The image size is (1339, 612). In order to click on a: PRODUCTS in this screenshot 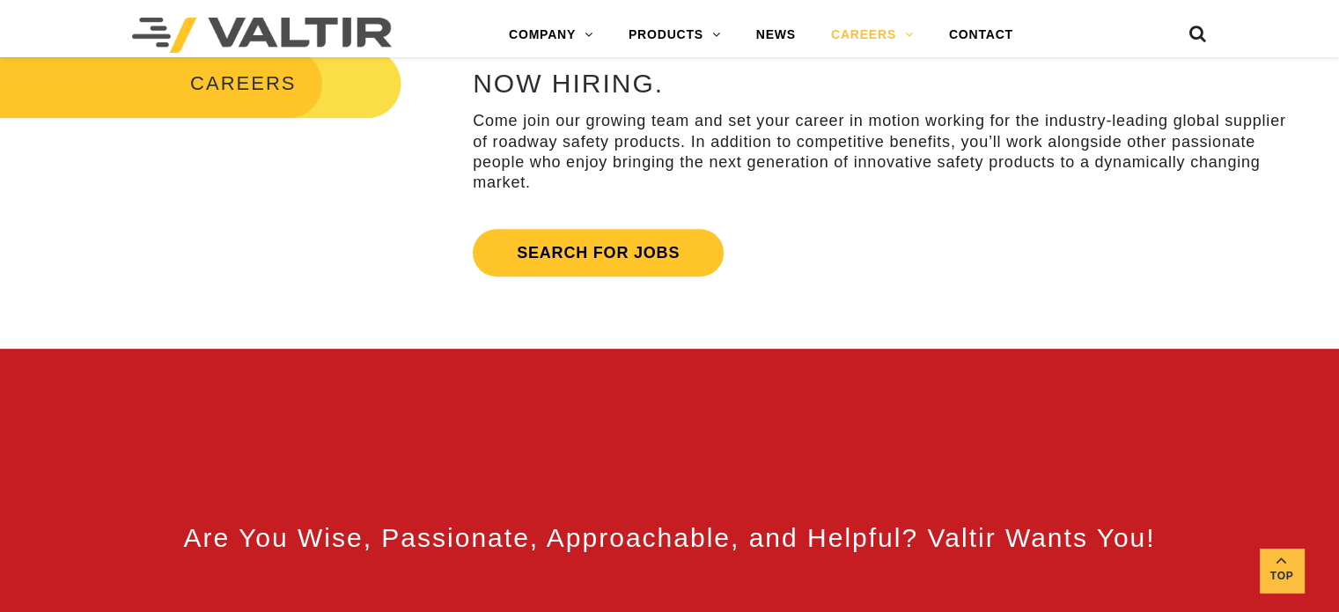, I will do `click(674, 35)`.